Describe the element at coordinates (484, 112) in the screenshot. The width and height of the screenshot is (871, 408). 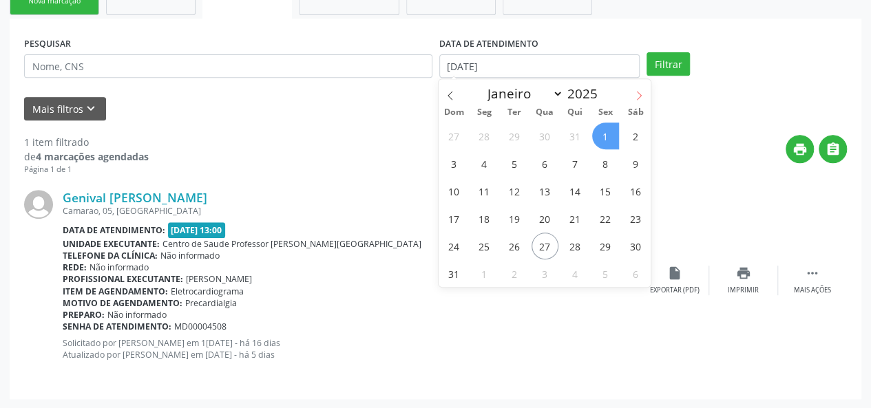
I see `span: Seg` at that location.